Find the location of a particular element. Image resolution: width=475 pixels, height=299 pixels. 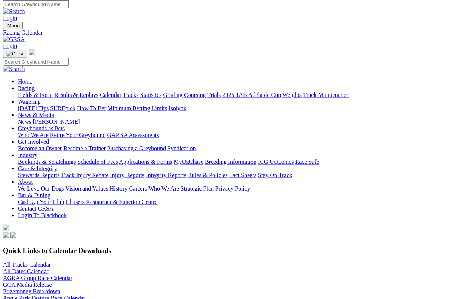

a: GAP SA Assessments is located at coordinates (133, 135).